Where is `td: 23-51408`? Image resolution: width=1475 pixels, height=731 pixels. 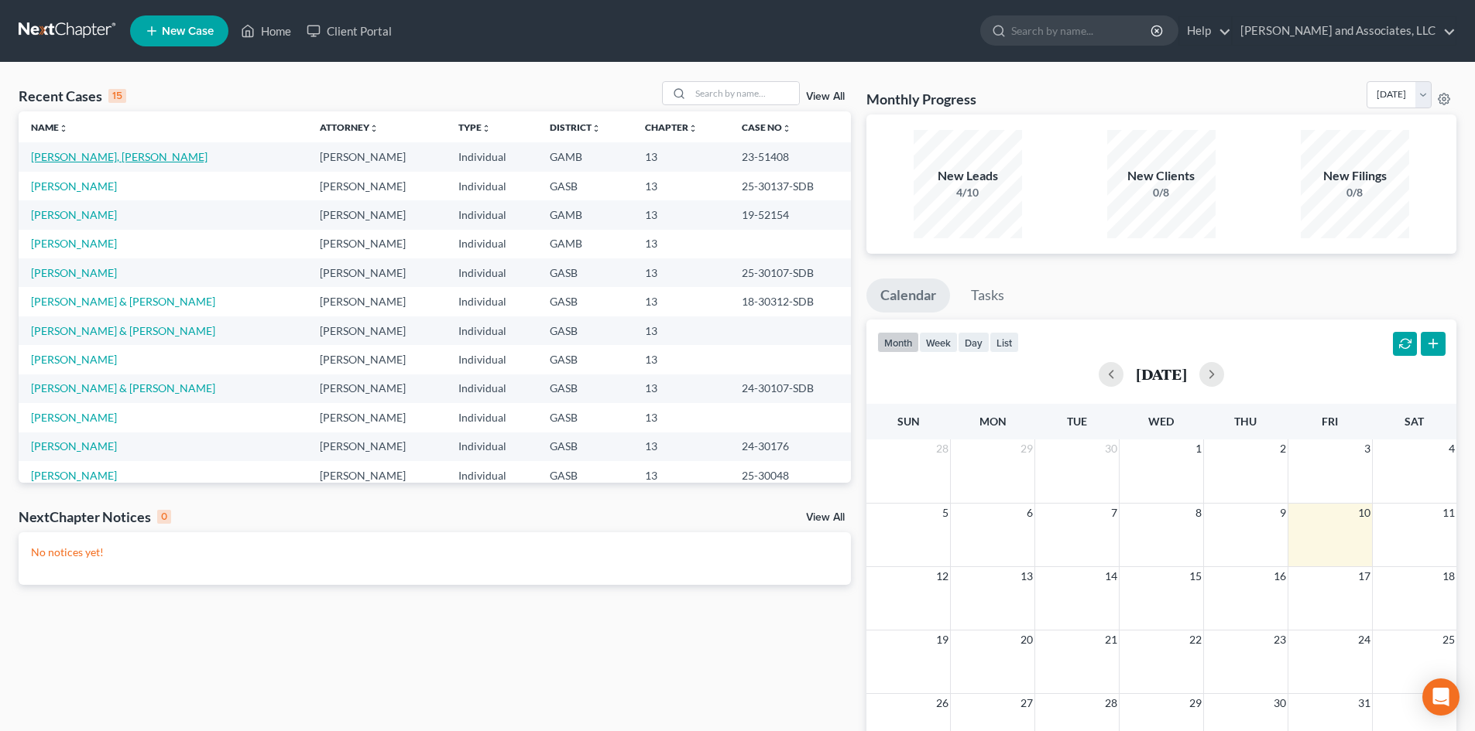 td: 23-51408 is located at coordinates (790, 156).